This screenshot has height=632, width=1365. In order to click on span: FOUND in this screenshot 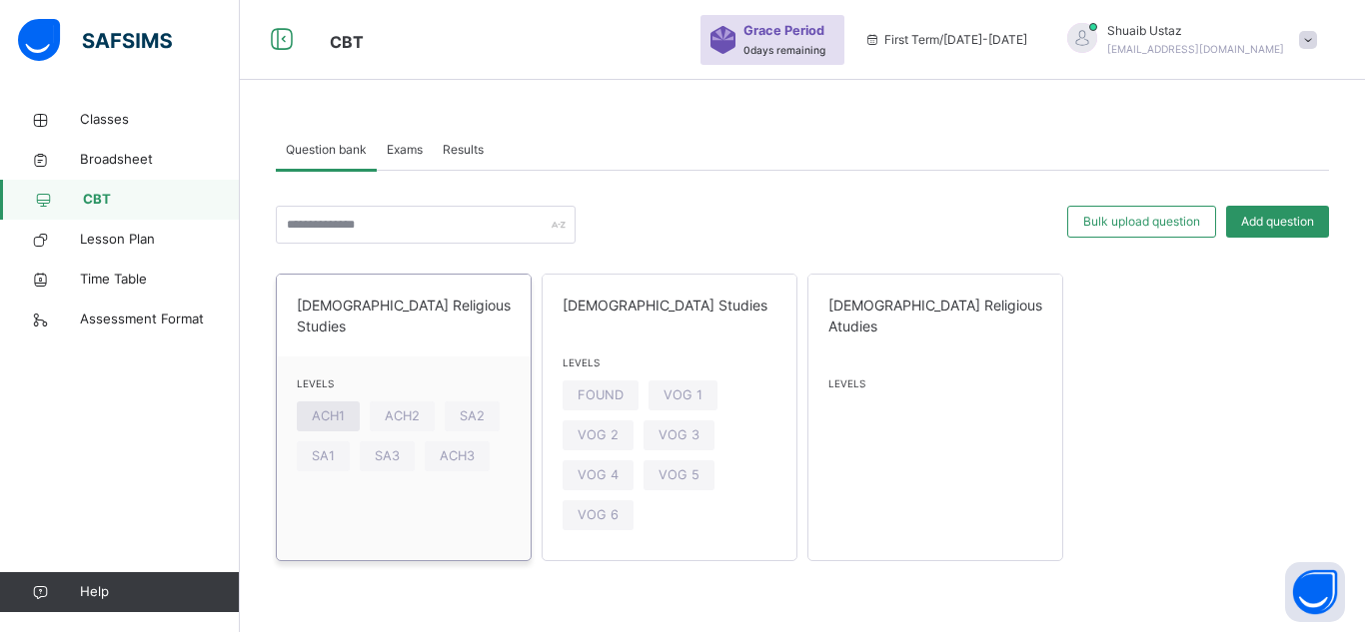, I will do `click(600, 395)`.